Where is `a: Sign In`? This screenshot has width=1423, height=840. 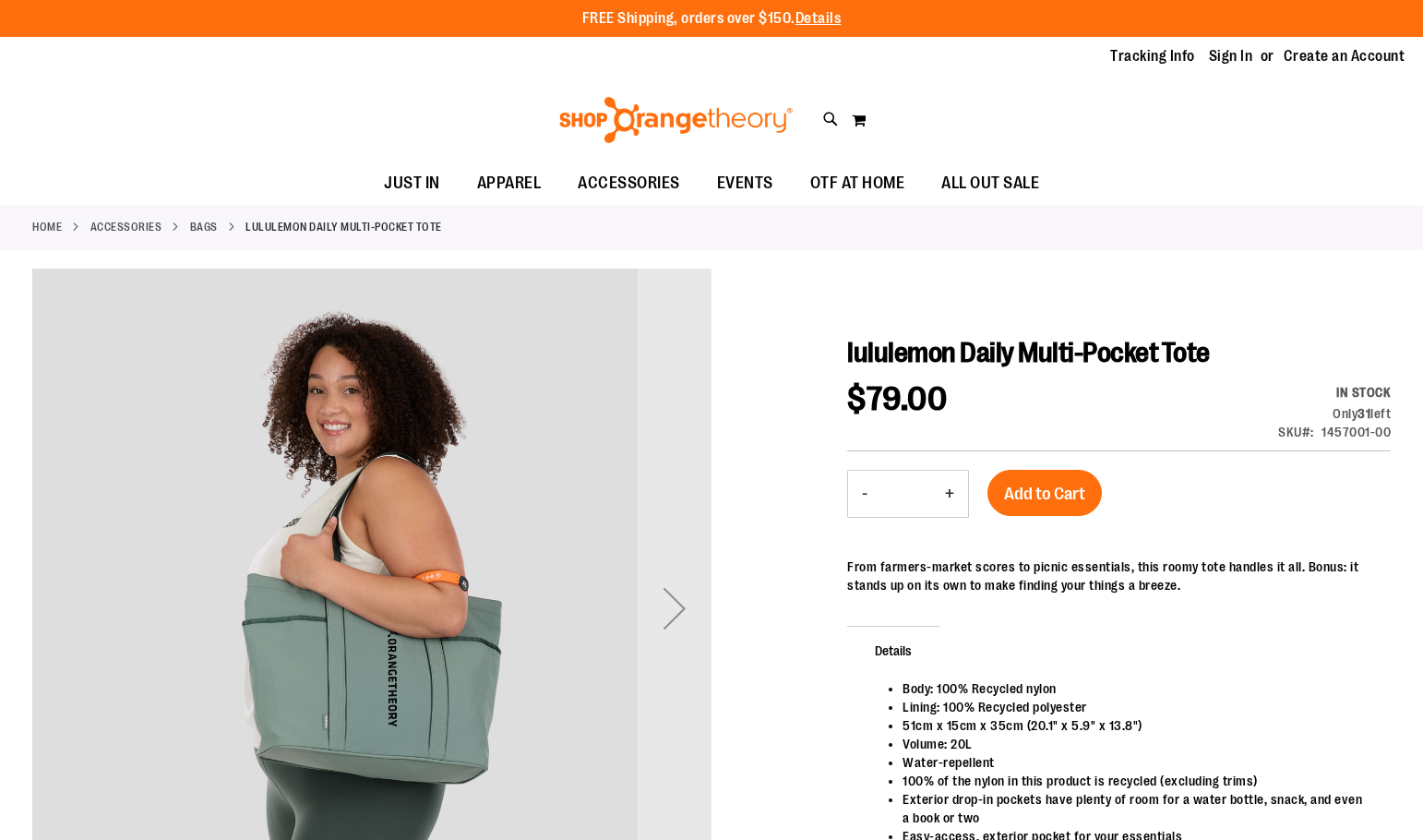 a: Sign In is located at coordinates (1231, 56).